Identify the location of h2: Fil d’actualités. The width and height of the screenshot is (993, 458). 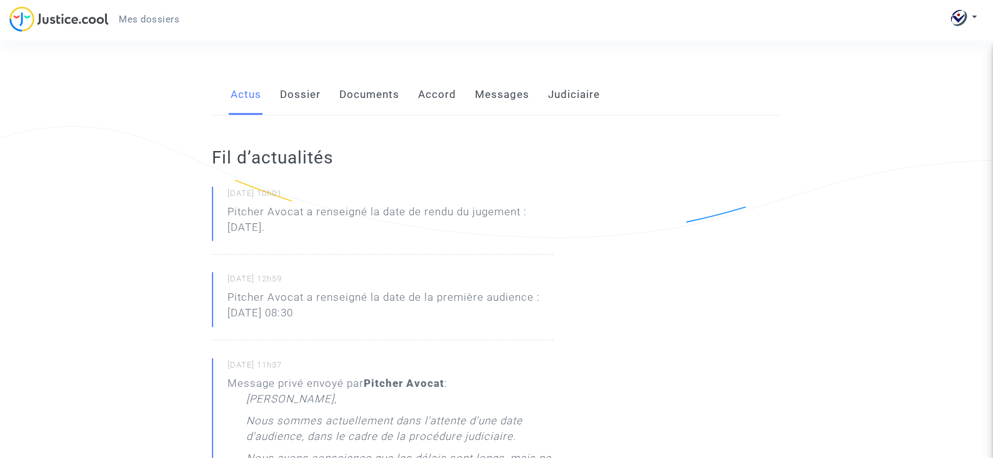
(382, 157).